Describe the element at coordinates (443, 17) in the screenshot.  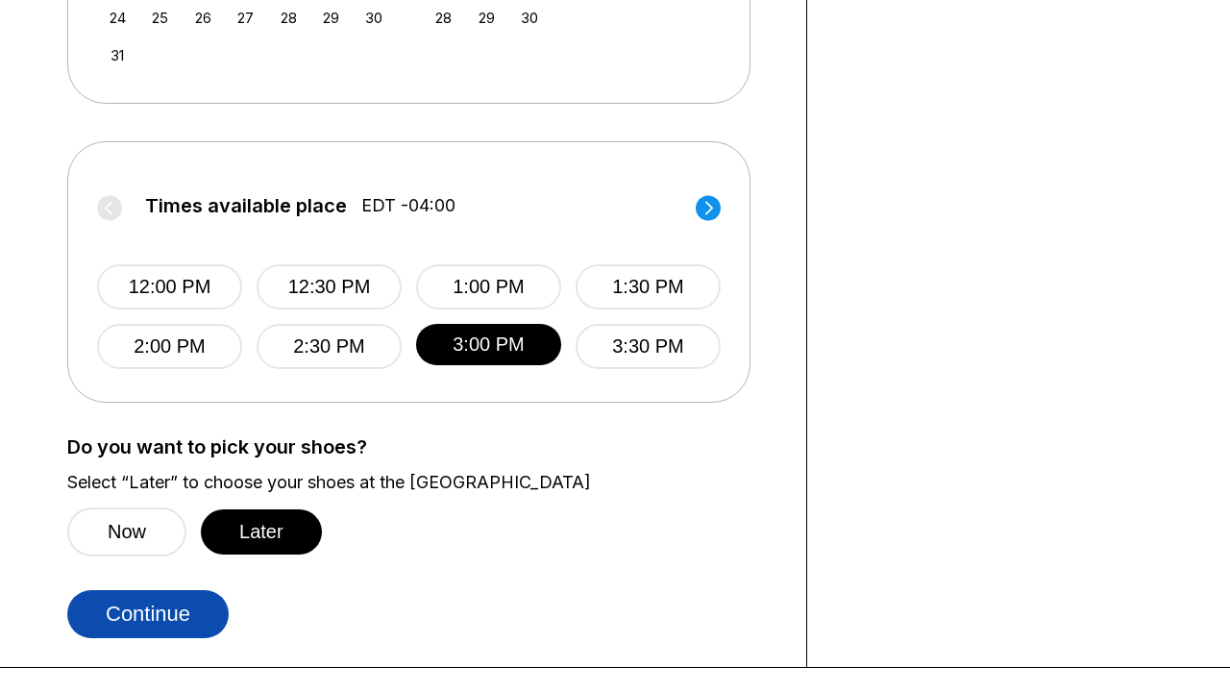
I see `div: Choose Sunday, September 28th, 2025` at that location.